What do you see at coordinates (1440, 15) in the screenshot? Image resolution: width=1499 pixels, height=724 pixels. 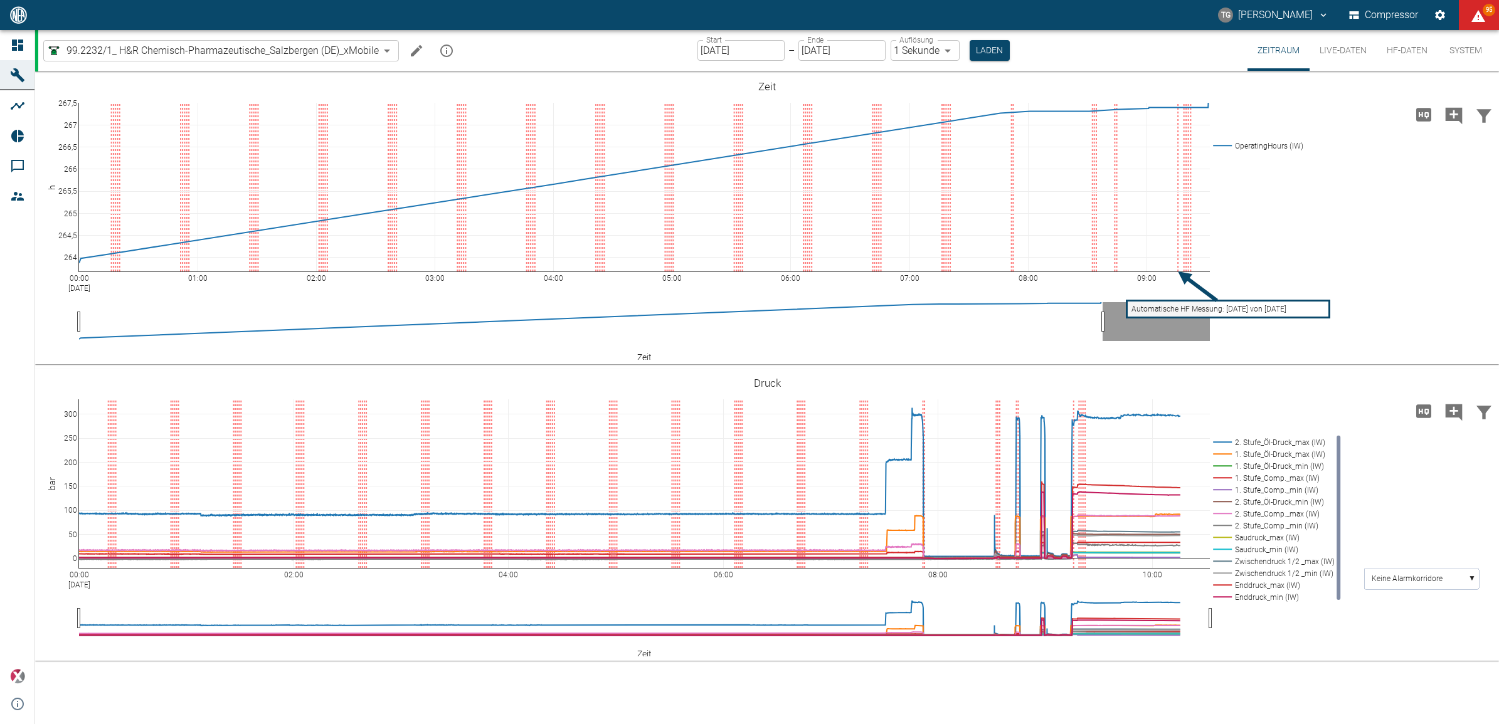 I see `button: Einstellungen` at bounding box center [1440, 15].